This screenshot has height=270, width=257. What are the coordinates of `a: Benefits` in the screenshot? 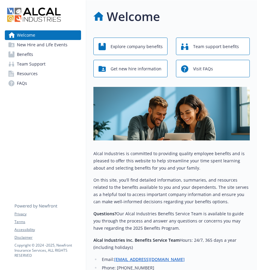 It's located at (43, 55).